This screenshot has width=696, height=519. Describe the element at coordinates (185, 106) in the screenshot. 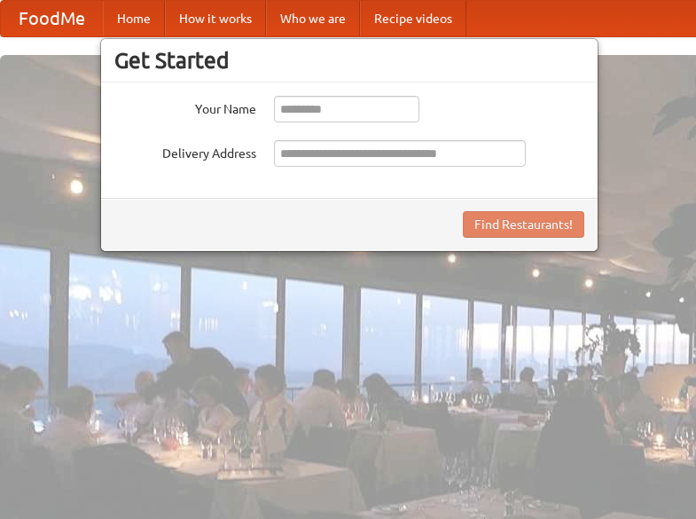

I see `label: Your Name` at that location.